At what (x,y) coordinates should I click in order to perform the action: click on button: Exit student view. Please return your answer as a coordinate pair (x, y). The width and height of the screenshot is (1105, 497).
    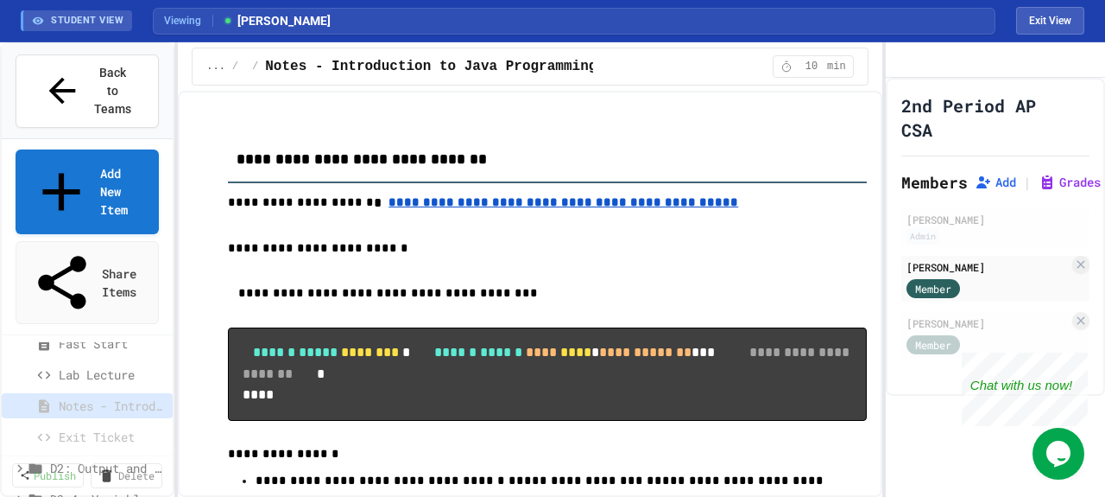
    Looking at the image, I should click on (1050, 21).